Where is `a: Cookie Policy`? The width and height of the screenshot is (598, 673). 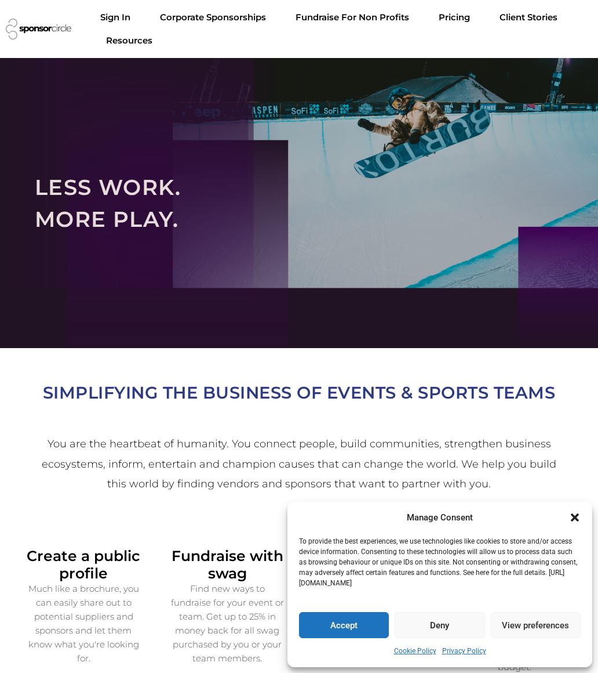
a: Cookie Policy is located at coordinates (415, 651).